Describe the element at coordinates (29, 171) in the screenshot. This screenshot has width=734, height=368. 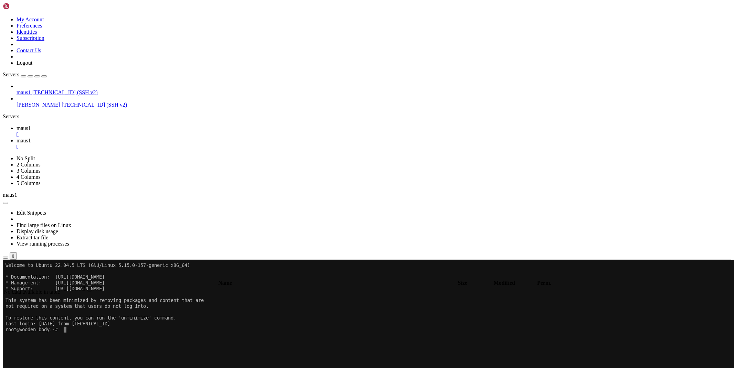
I see `a: 3 Columns` at that location.